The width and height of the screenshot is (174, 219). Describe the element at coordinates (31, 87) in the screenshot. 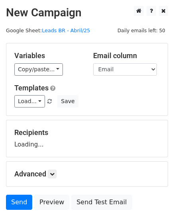

I see `a: Templates` at that location.